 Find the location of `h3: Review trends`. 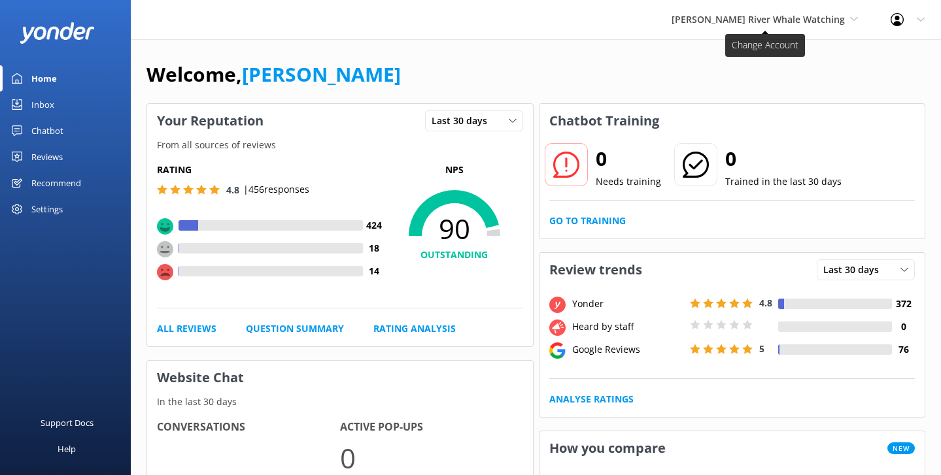

h3: Review trends is located at coordinates (595, 270).